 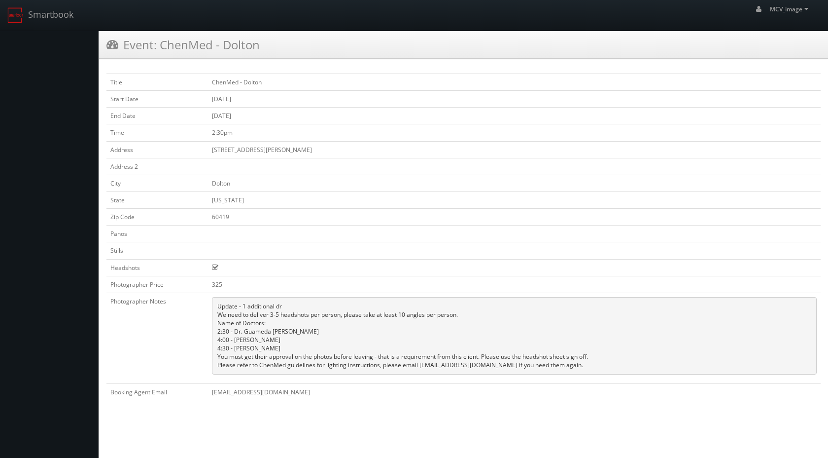 What do you see at coordinates (157, 99) in the screenshot?
I see `td: Start Date` at bounding box center [157, 99].